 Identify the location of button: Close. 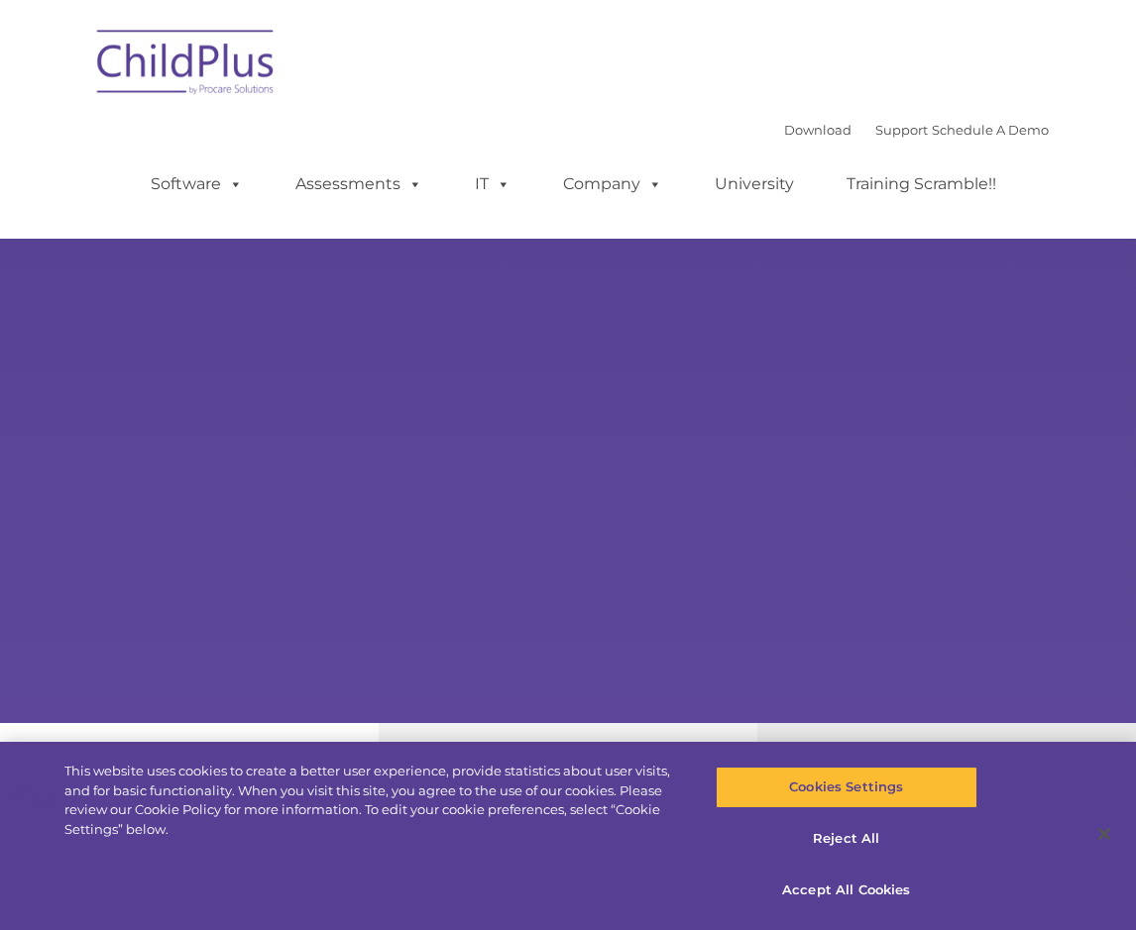
(1104, 834).